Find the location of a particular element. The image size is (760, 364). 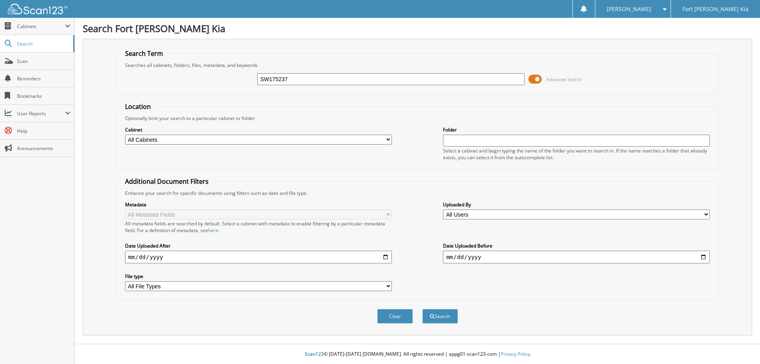

label: Folder is located at coordinates (577, 129).